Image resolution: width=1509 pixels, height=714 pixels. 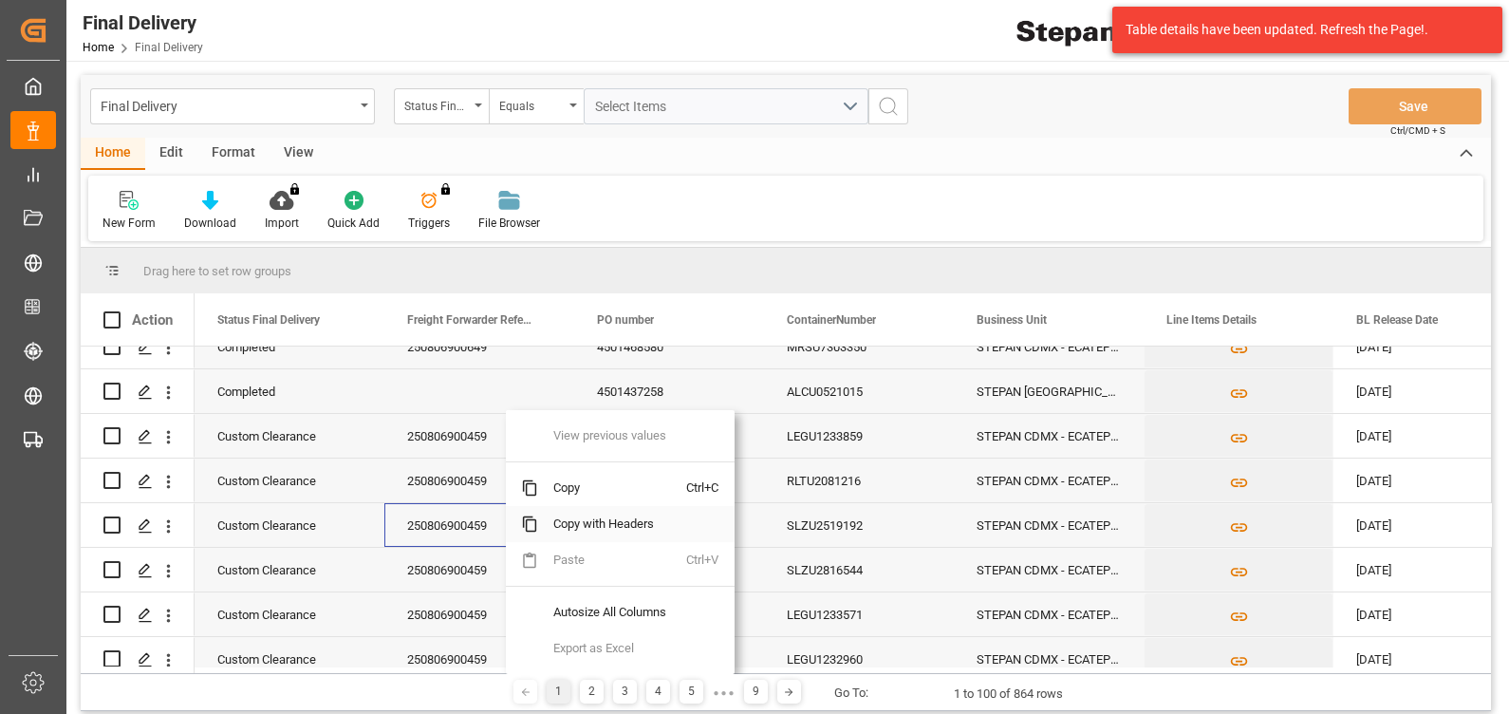 I want to click on div: SLZU2816544, so click(x=859, y=569).